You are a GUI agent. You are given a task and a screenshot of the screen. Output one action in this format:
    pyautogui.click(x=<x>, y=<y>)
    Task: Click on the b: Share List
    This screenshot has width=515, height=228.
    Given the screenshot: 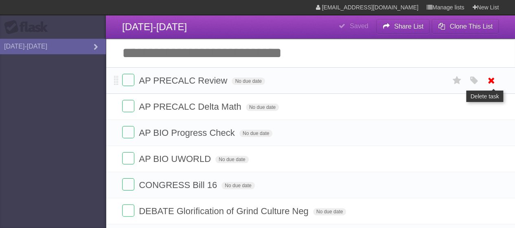 What is the action you would take?
    pyautogui.click(x=409, y=26)
    